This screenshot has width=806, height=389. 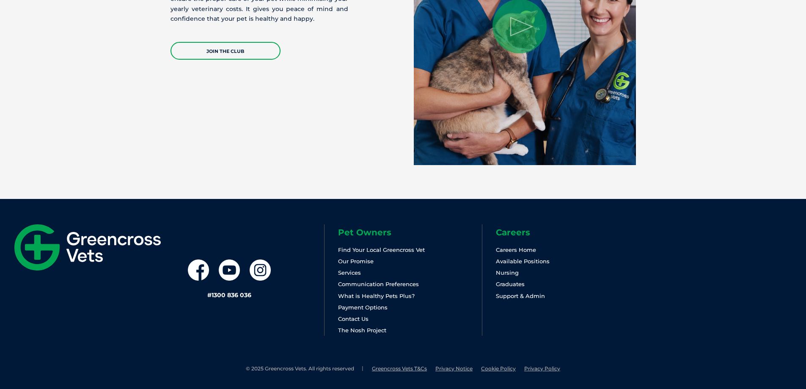 I want to click on a: Privacy Notice, so click(x=454, y=368).